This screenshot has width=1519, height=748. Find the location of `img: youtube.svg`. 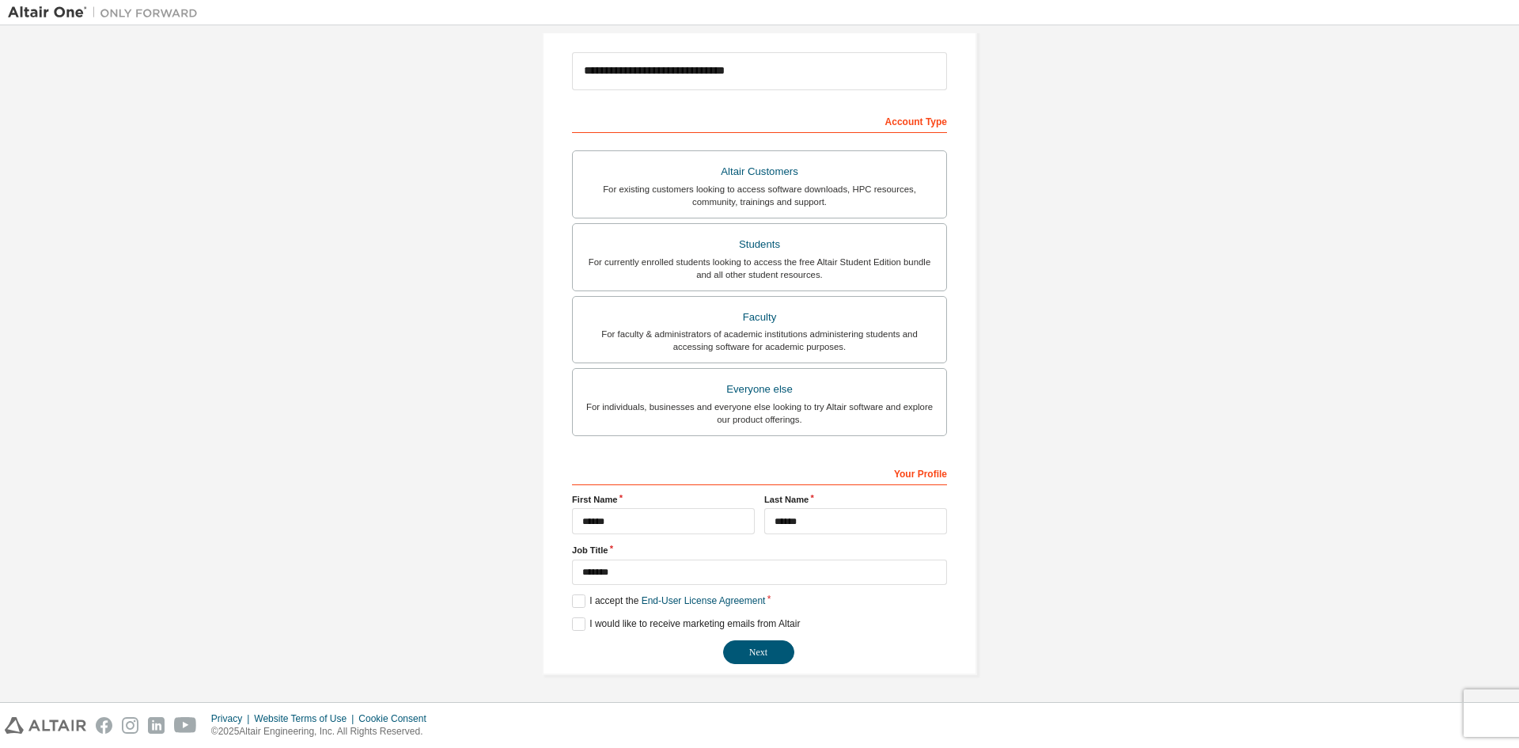

img: youtube.svg is located at coordinates (185, 725).